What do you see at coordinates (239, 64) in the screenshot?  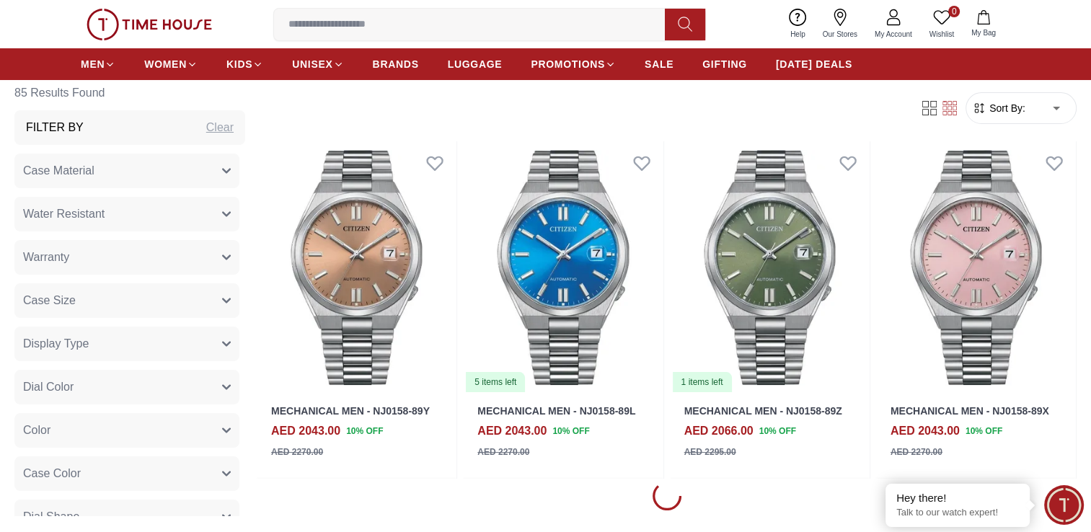 I see `span: KIDS` at bounding box center [239, 64].